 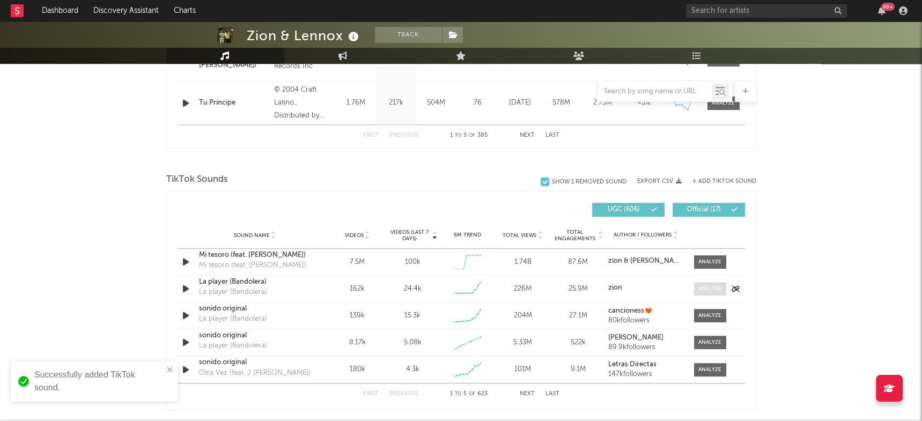 What do you see at coordinates (882, 11) in the screenshot?
I see `button: 99+` at bounding box center [882, 11].